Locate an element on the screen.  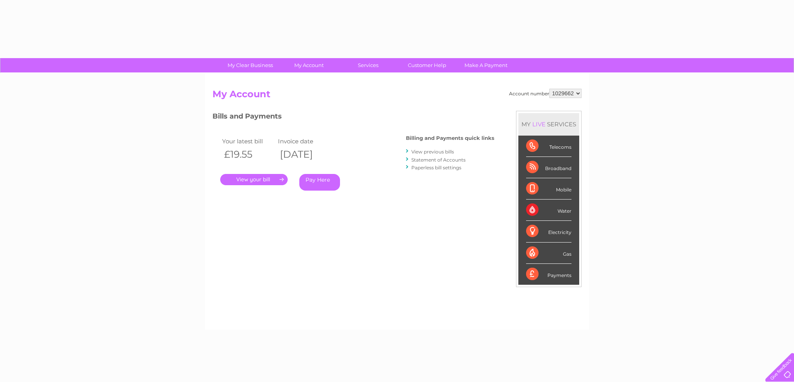
div: MY SERVICES is located at coordinates (549, 124).